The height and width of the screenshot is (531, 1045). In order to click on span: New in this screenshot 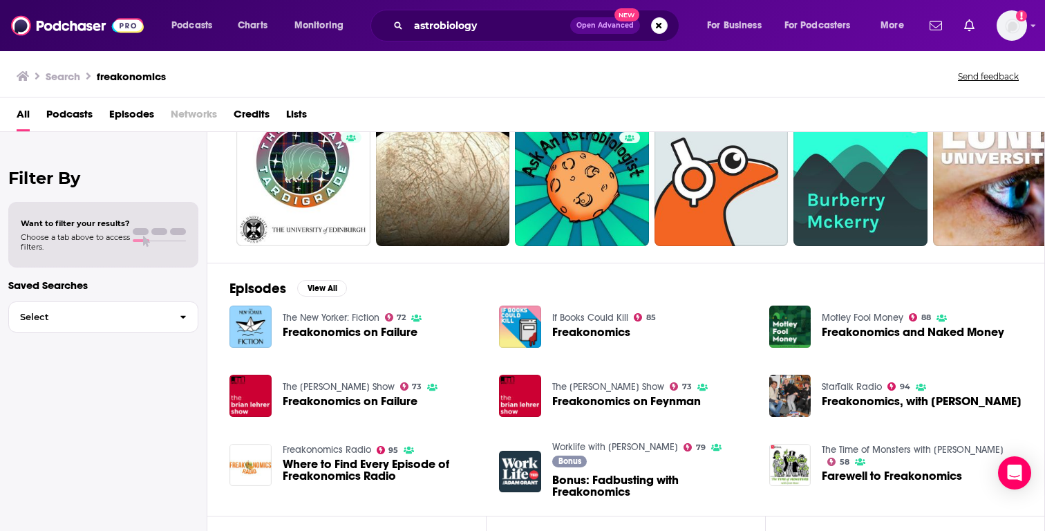, I will do `click(627, 15)`.